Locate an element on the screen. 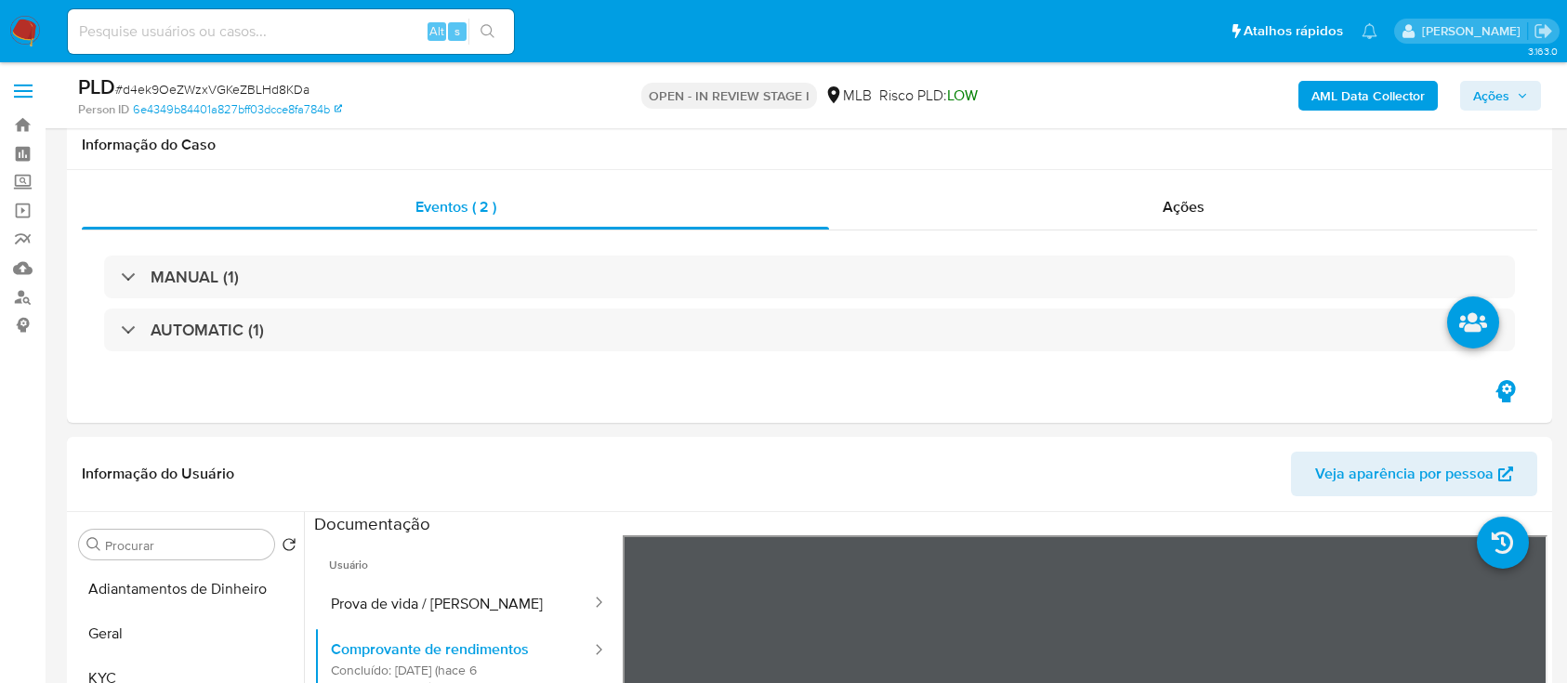 Image resolution: width=1567 pixels, height=683 pixels. span: LOW is located at coordinates (962, 95).